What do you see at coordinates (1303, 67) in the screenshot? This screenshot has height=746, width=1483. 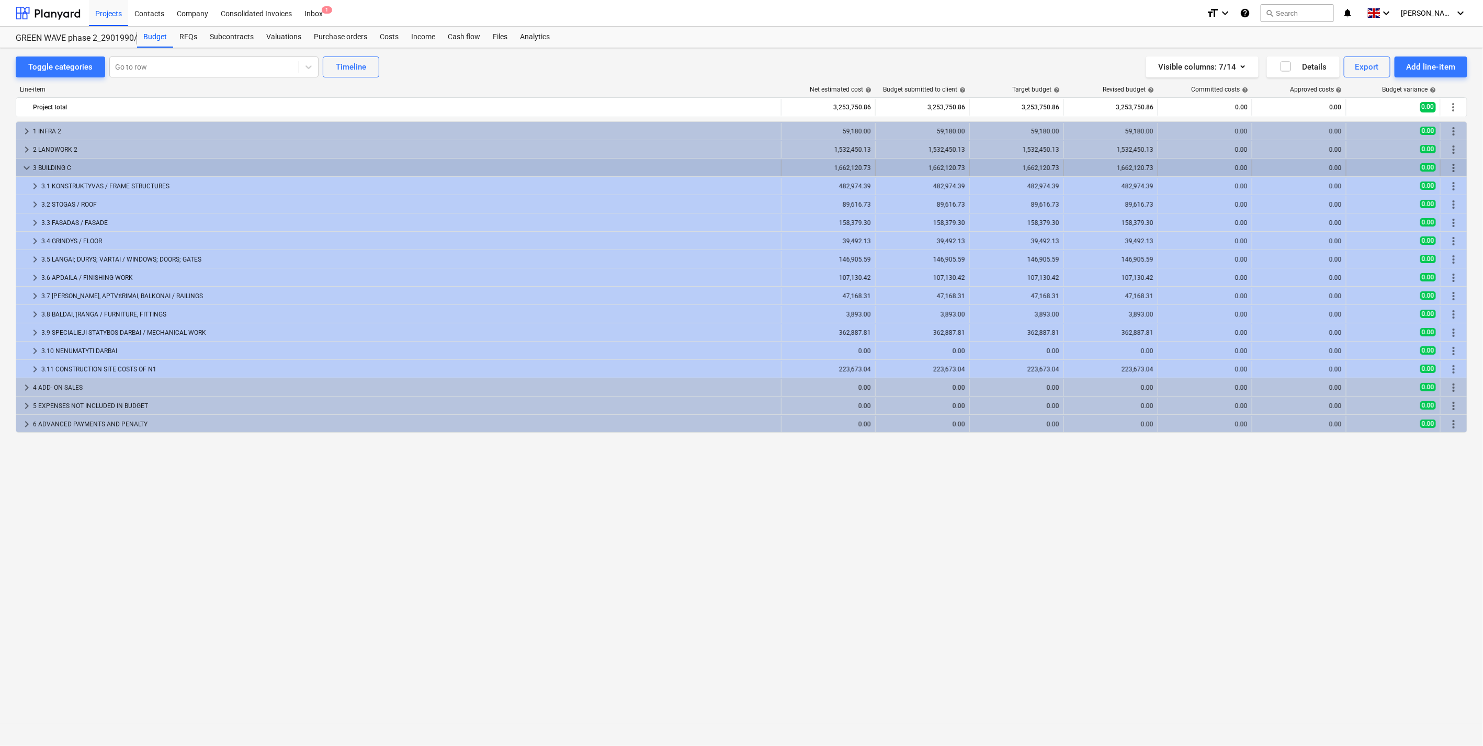 I see `button: Details` at bounding box center [1303, 67].